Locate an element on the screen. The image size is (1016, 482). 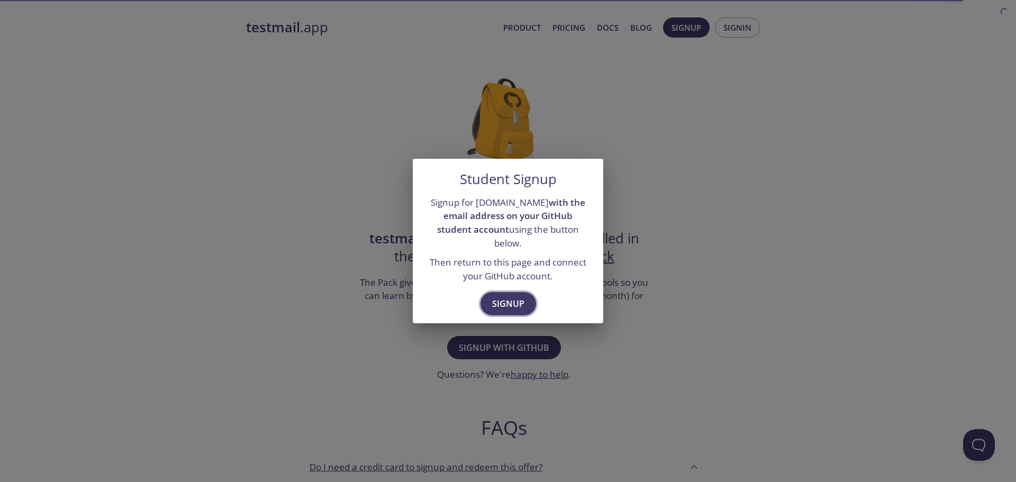
span: Signup is located at coordinates (508, 304).